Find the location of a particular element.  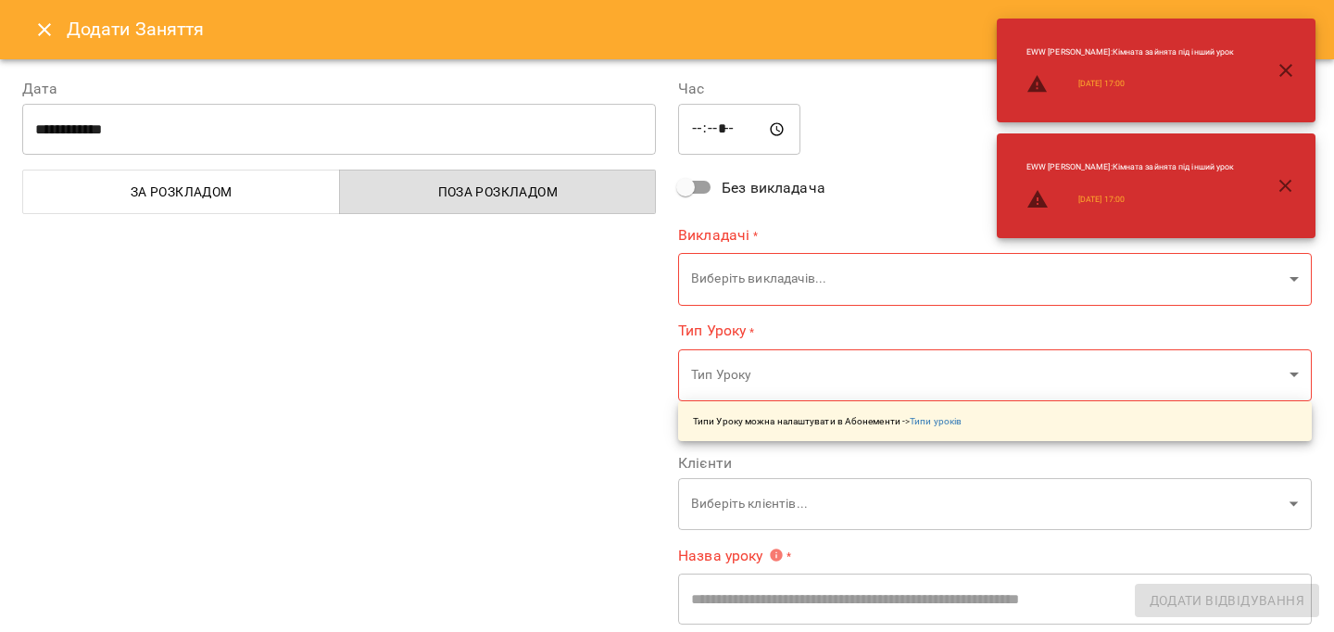

p: Типи Уроку можна налаштувати в Абонементи -> is located at coordinates (827, 421).